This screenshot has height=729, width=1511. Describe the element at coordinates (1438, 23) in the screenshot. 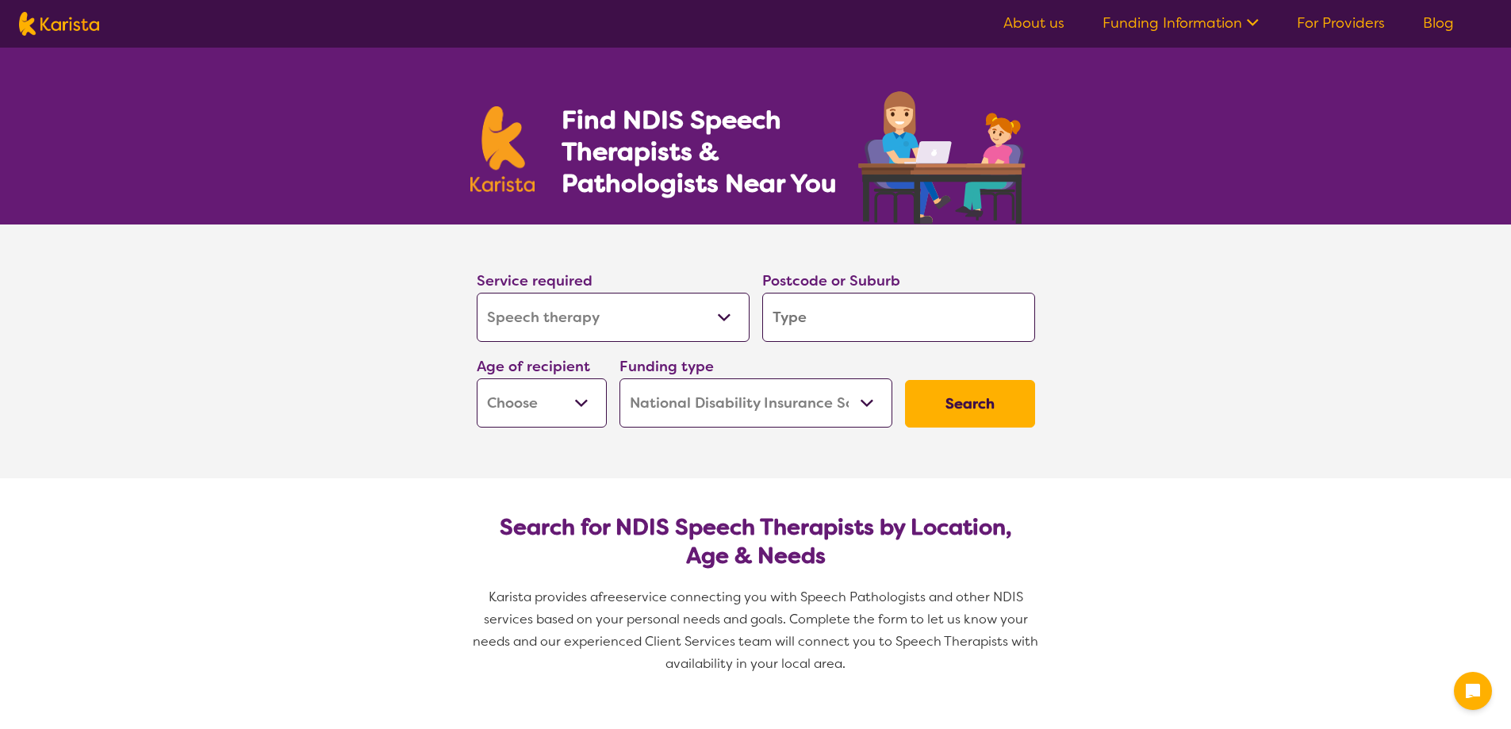

I see `a: Blog` at that location.